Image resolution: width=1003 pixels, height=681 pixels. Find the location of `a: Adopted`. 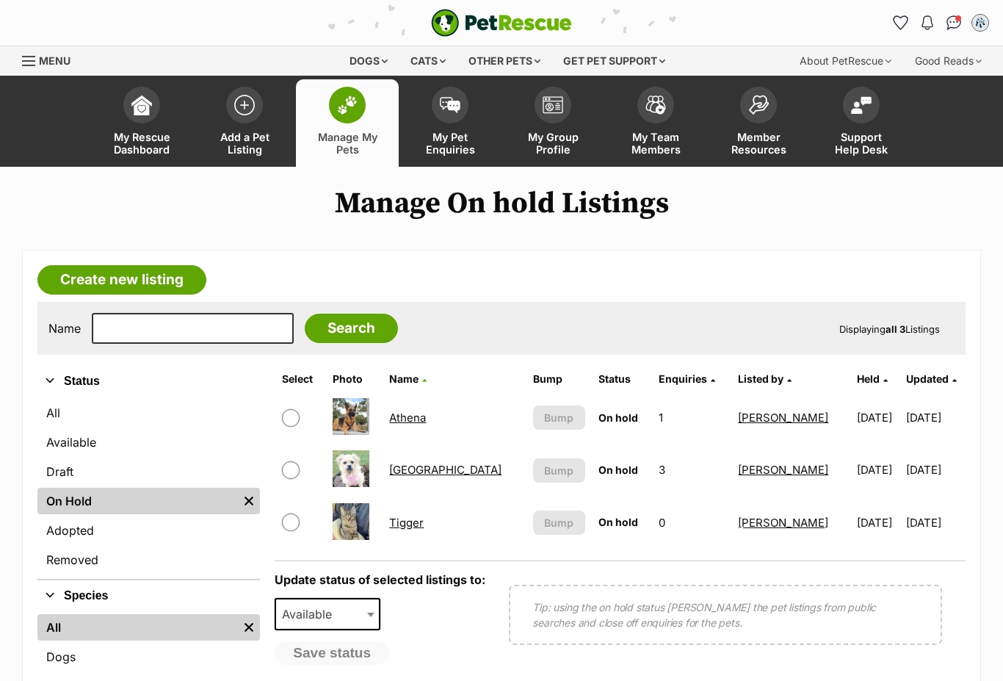

a: Adopted is located at coordinates (148, 530).